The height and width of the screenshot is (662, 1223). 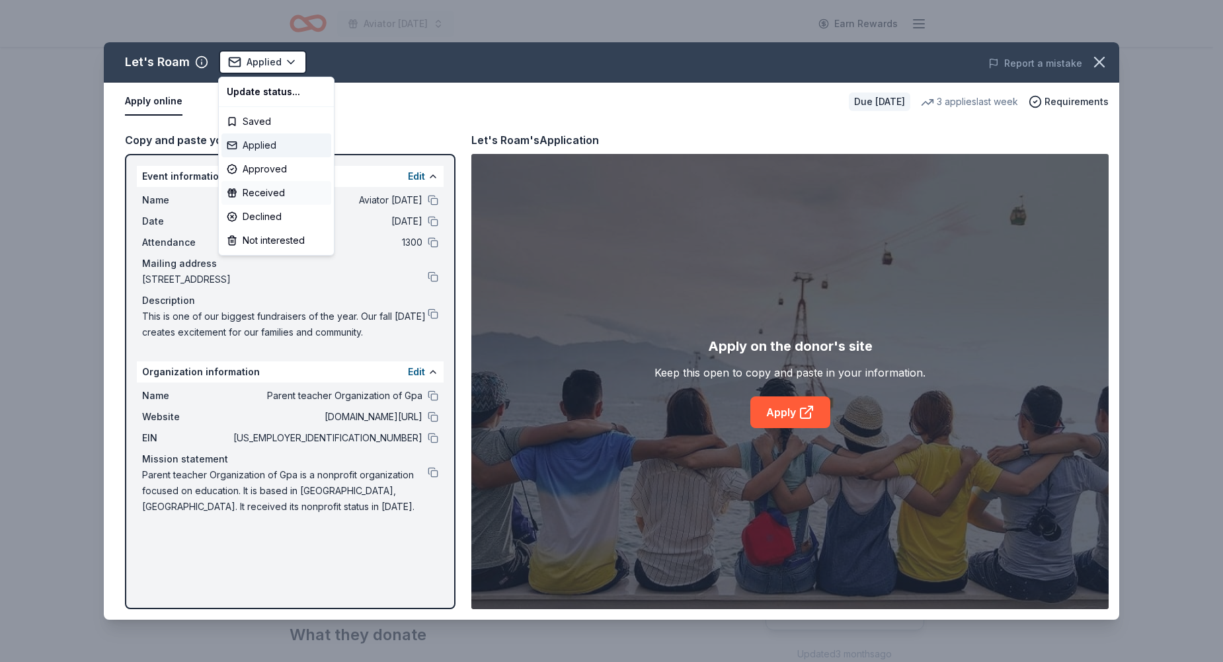 What do you see at coordinates (276, 241) in the screenshot?
I see `div: Not interested` at bounding box center [276, 241].